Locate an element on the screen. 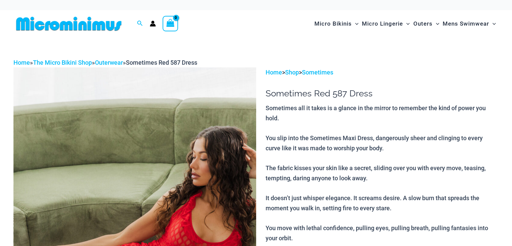 The height and width of the screenshot is (246, 512). a: Micro LingerieMenu ToggleMenu Toggle is located at coordinates (386, 24).